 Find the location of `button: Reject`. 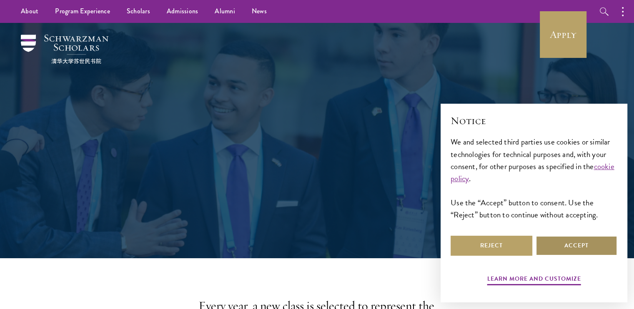

button: Reject is located at coordinates (491, 246).